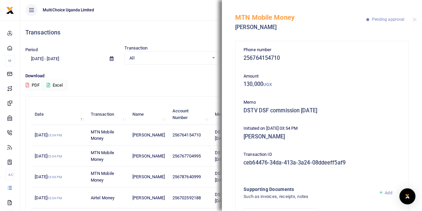 This screenshot has width=422, height=211. What do you see at coordinates (322, 154) in the screenshot?
I see `p: Transaction ID` at bounding box center [322, 154].